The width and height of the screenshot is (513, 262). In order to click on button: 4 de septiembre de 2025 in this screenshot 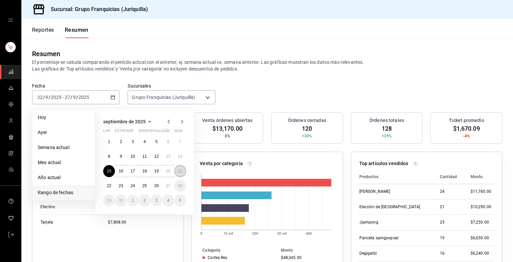, I will do `click(144, 142)`.